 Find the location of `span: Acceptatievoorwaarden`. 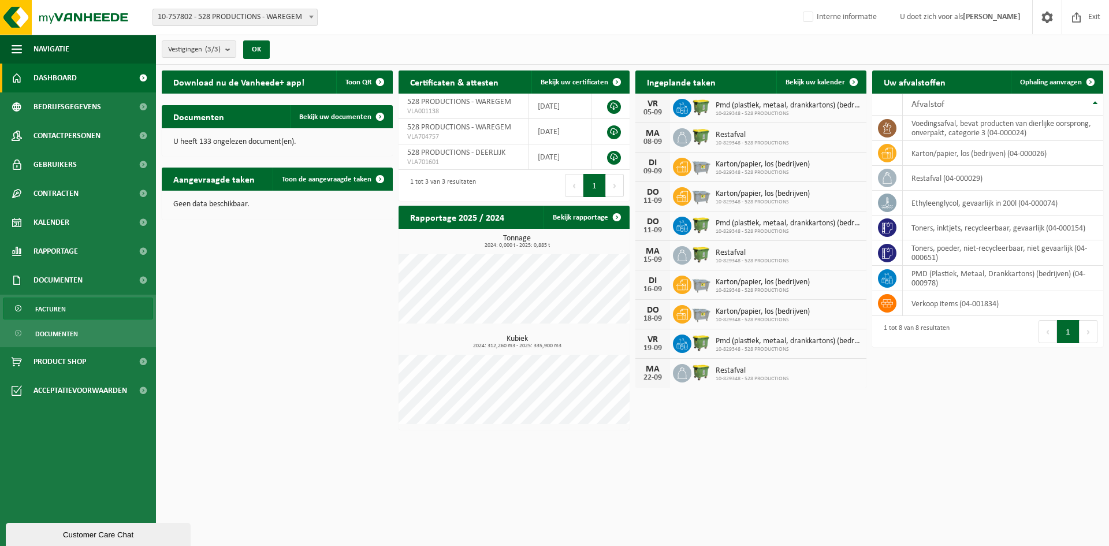

span: Acceptatievoorwaarden is located at coordinates (80, 391).